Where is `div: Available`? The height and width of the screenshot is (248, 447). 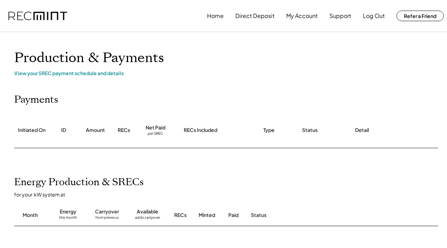 div: Available is located at coordinates (147, 212).